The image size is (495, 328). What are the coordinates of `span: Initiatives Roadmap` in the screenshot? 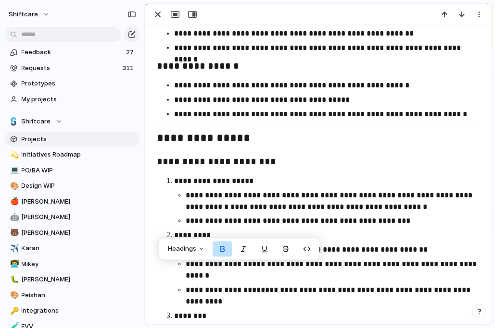 It's located at (79, 155).